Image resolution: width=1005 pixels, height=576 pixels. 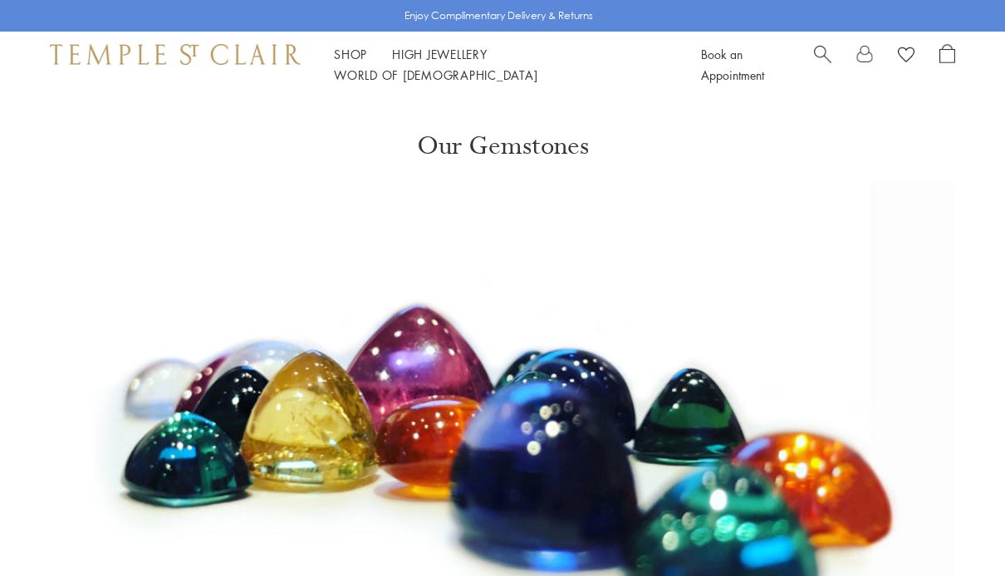 I want to click on nav: Main navigation, so click(x=498, y=65).